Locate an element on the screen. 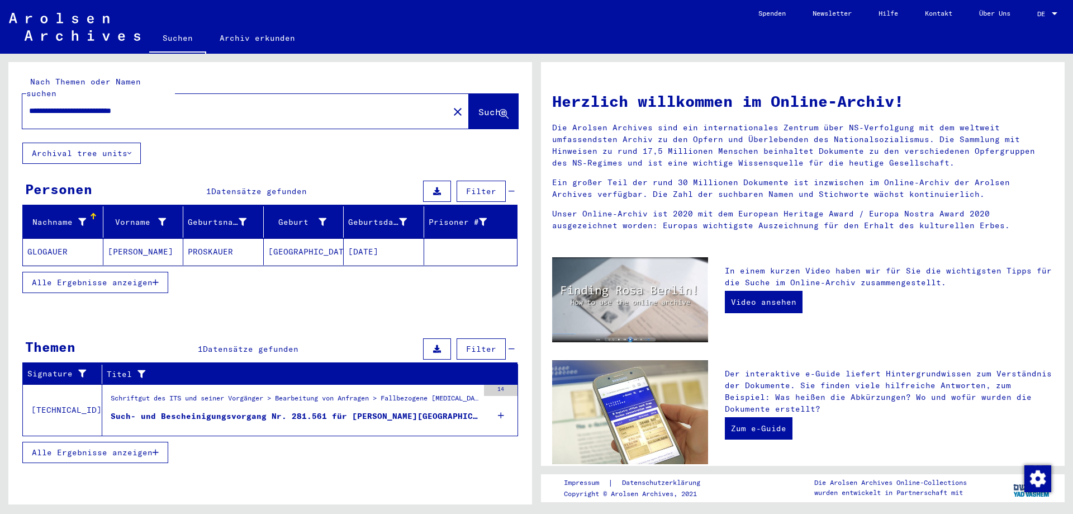  img: Arolsen_neg.svg is located at coordinates (74, 27).